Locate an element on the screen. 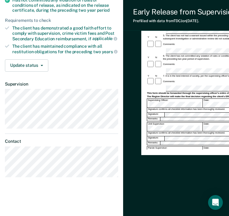  div: Open Intercom Messenger is located at coordinates (215, 202).